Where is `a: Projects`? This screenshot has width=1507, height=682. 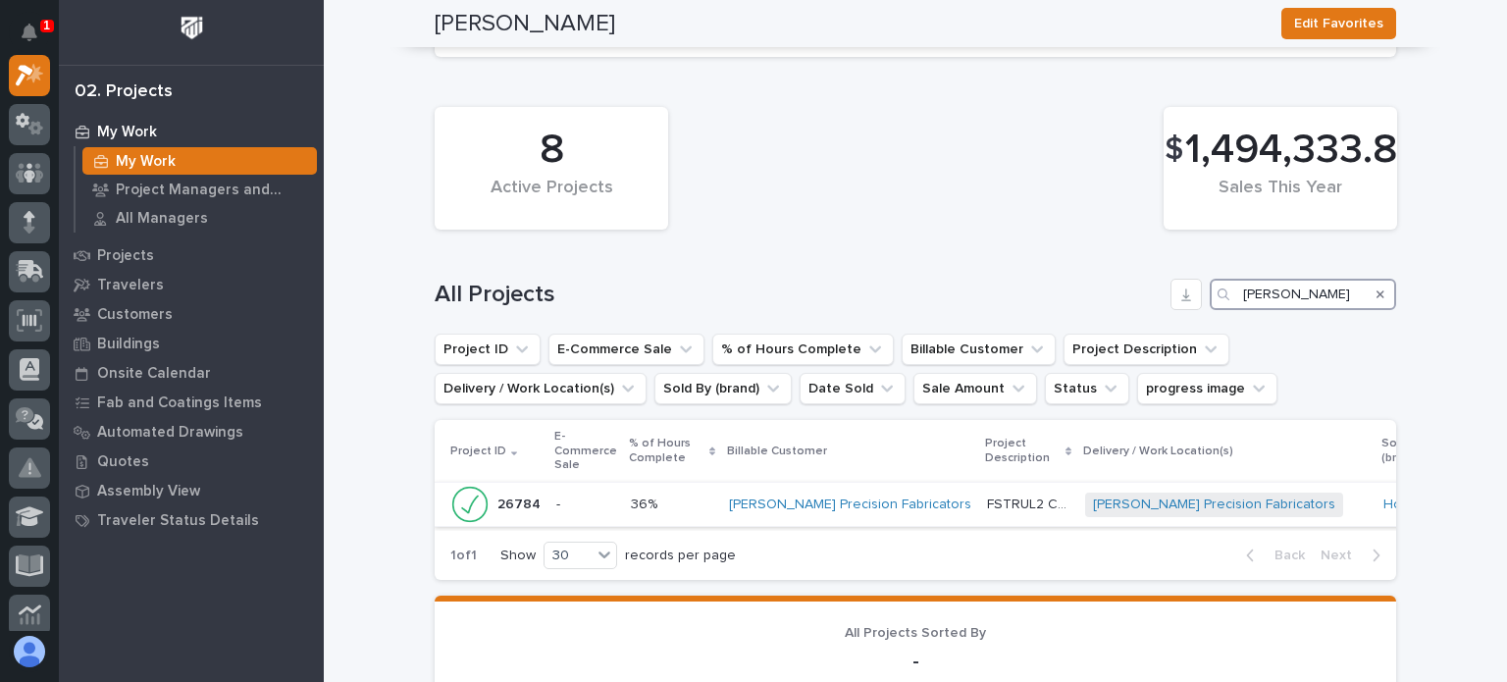 a: Projects is located at coordinates (191, 255).